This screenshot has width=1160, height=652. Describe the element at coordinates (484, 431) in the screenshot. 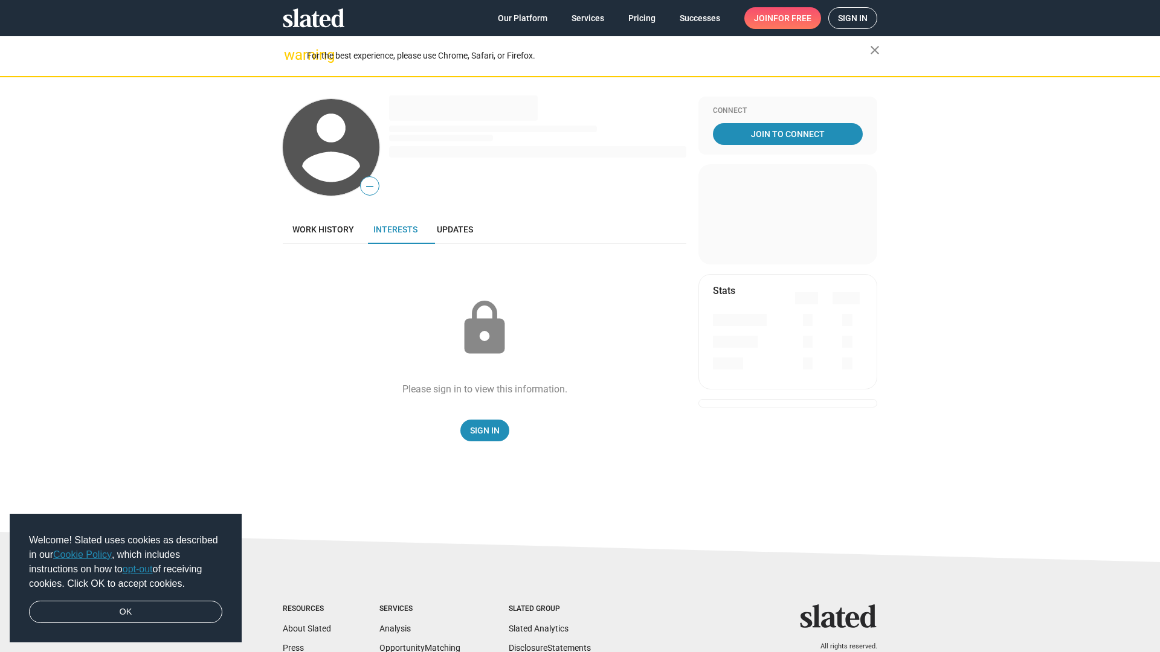

I see `a: Sign In` at that location.